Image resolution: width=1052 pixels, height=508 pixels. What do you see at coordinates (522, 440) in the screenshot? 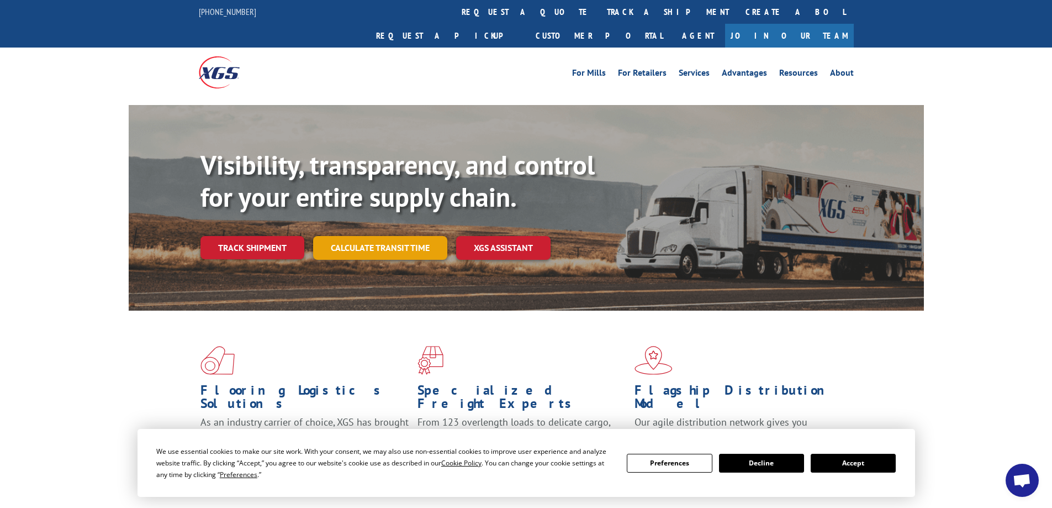
I see `p: From 123 overlength loads to delicate cargo, our experienced staff knows the best way to move you...` at bounding box center [522, 440].